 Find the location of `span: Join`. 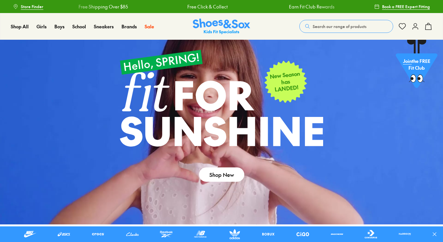

span: Join is located at coordinates (407, 61).